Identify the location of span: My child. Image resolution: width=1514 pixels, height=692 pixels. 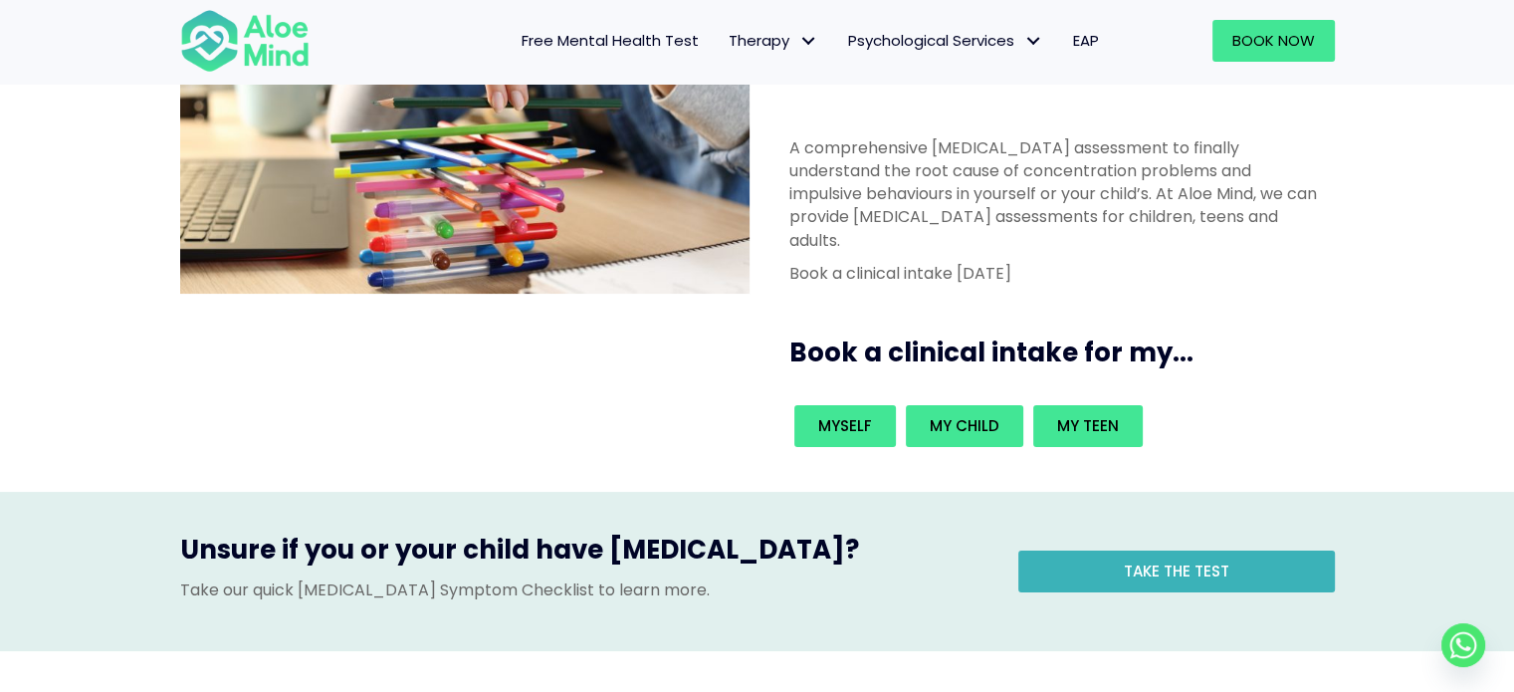
(964, 425).